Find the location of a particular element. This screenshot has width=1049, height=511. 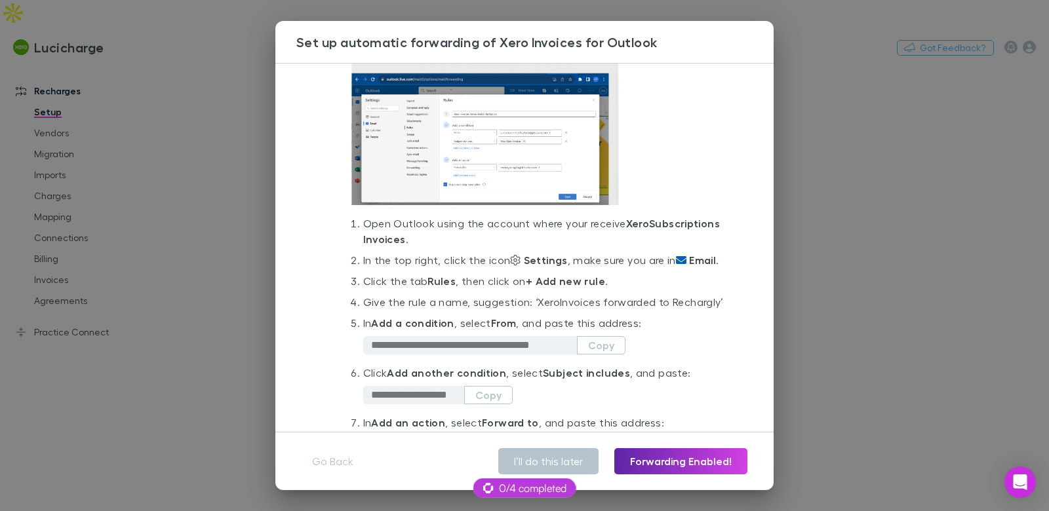

strong: Forward to is located at coordinates (510, 423).